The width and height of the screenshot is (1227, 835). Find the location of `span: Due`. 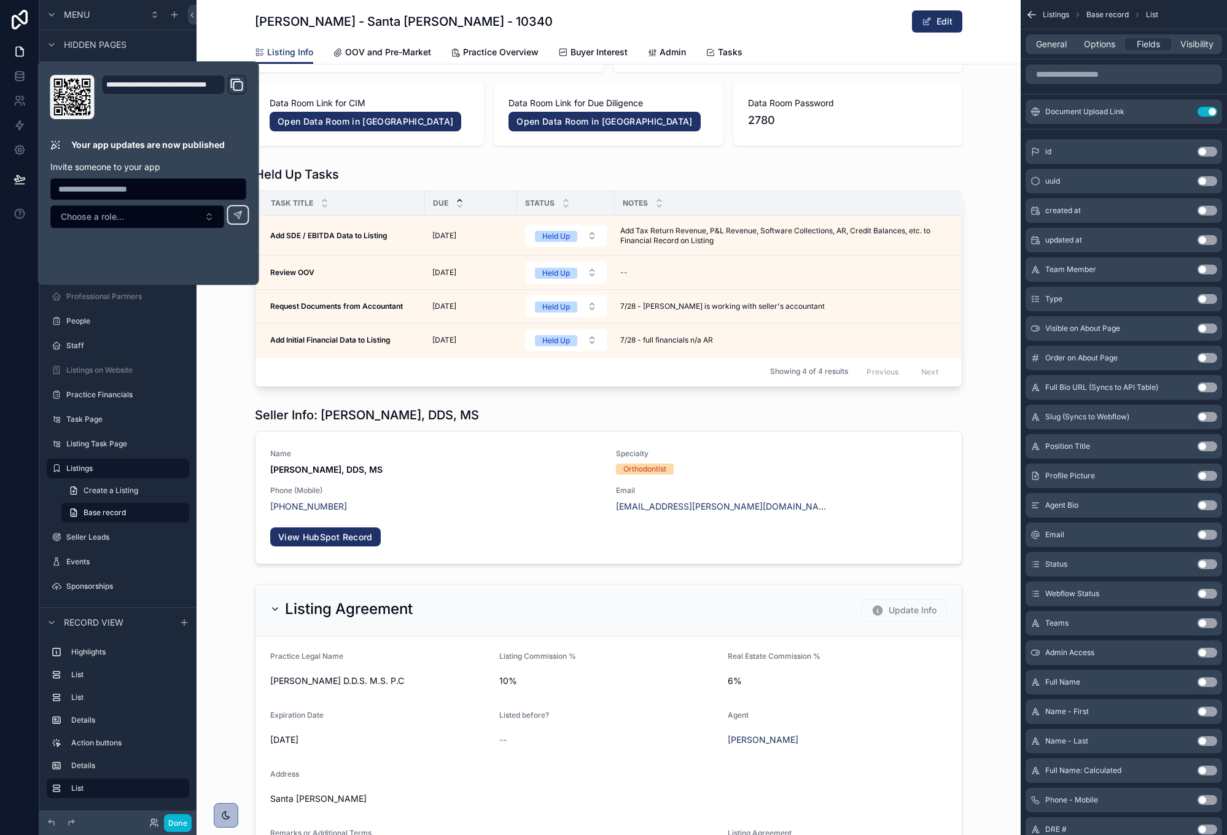

span: Due is located at coordinates (440, 203).